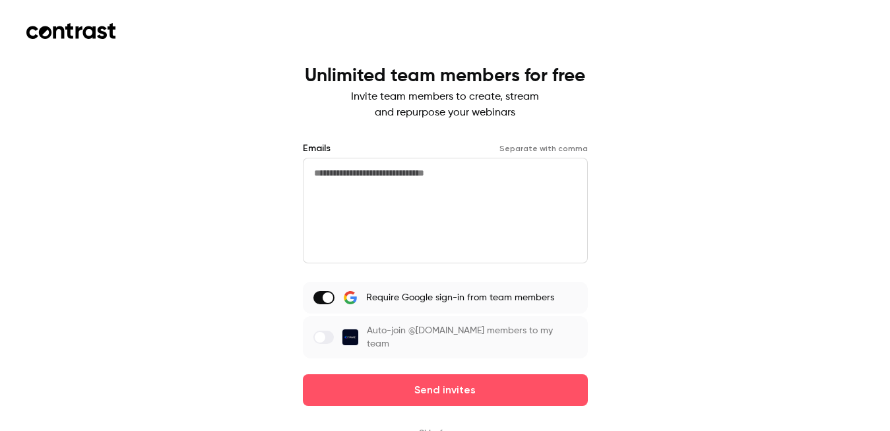 Image resolution: width=890 pixels, height=431 pixels. What do you see at coordinates (444, 76) in the screenshot?
I see `h1: Unlimited team members for free` at bounding box center [444, 76].